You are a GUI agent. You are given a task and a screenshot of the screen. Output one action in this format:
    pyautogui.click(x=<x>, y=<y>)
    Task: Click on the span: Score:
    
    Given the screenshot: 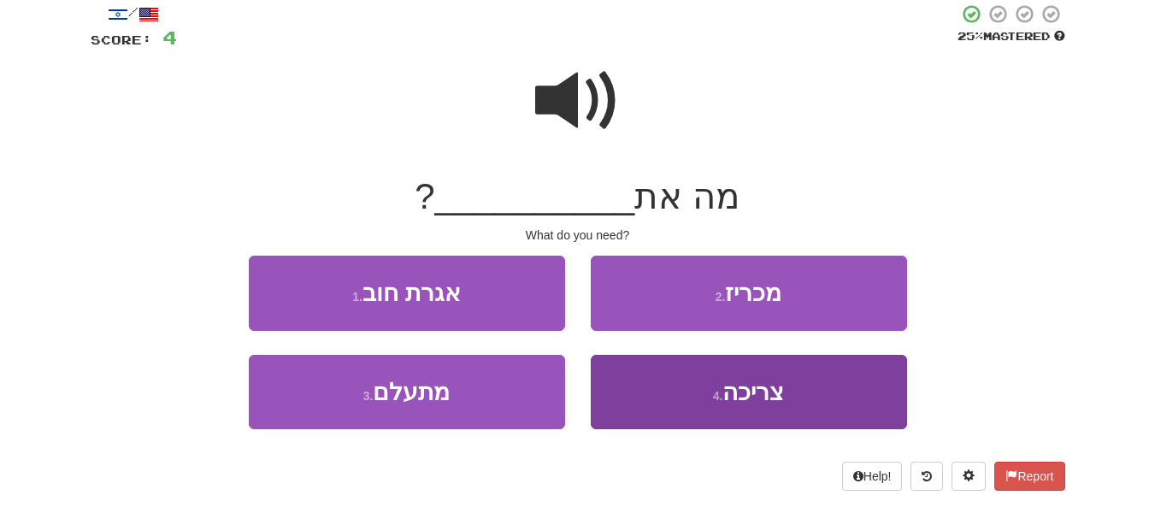 What is the action you would take?
    pyautogui.click(x=121, y=39)
    